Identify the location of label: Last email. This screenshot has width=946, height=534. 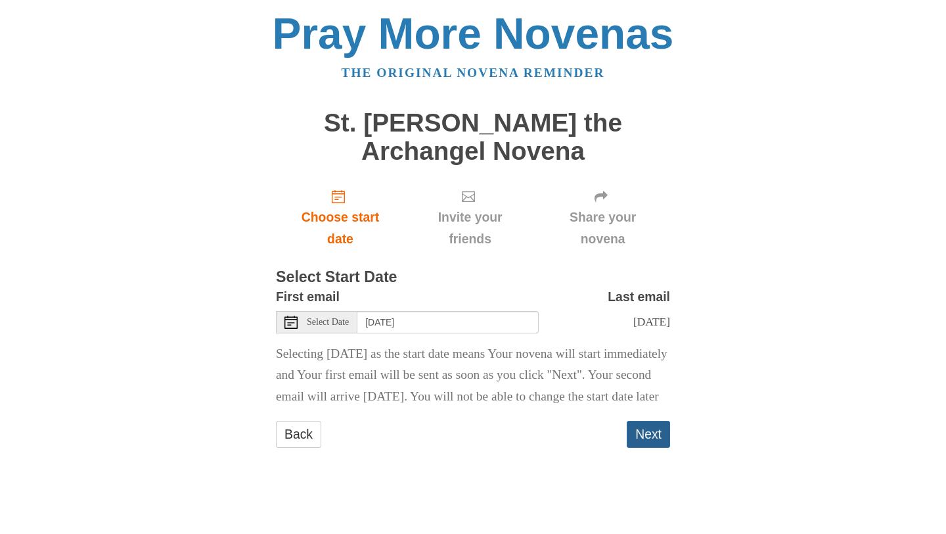
(639, 296).